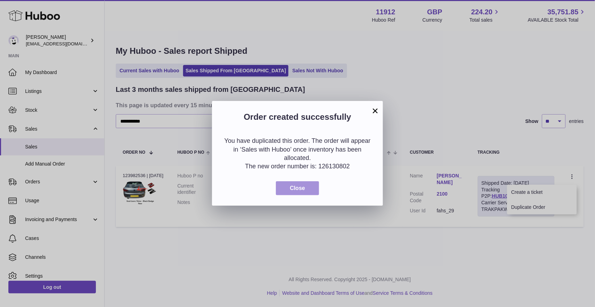  What do you see at coordinates (298, 119) in the screenshot?
I see `h2: Order created successfully` at bounding box center [298, 119].